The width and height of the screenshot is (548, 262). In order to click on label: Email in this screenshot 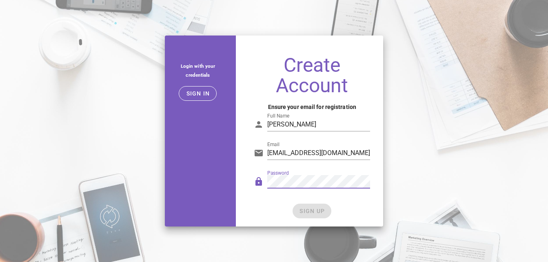, I will do `click(273, 144)`.